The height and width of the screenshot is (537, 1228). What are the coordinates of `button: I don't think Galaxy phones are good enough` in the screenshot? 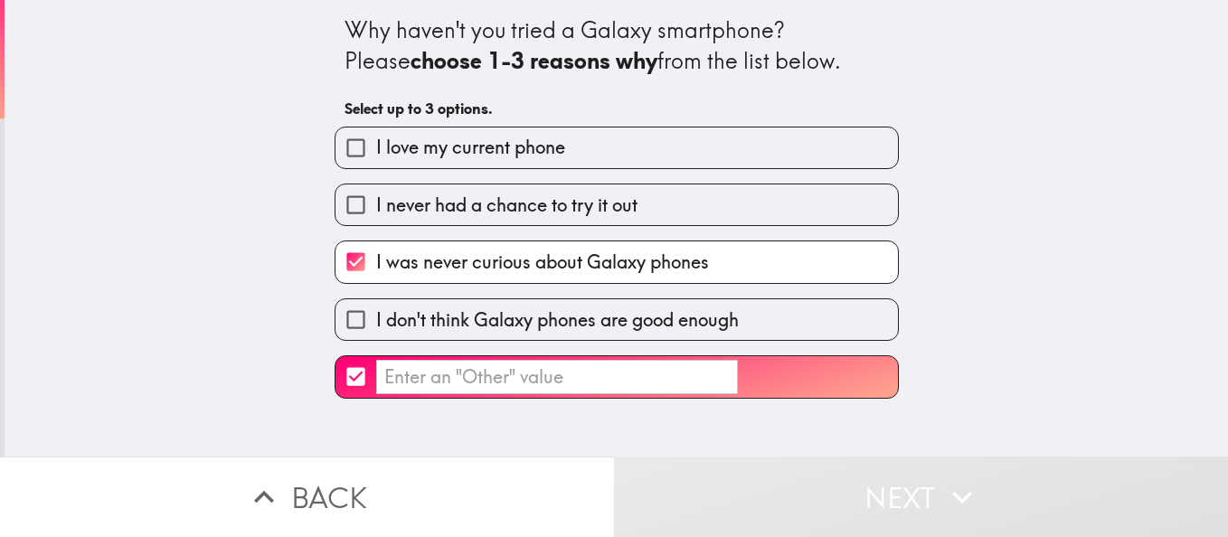 It's located at (617, 319).